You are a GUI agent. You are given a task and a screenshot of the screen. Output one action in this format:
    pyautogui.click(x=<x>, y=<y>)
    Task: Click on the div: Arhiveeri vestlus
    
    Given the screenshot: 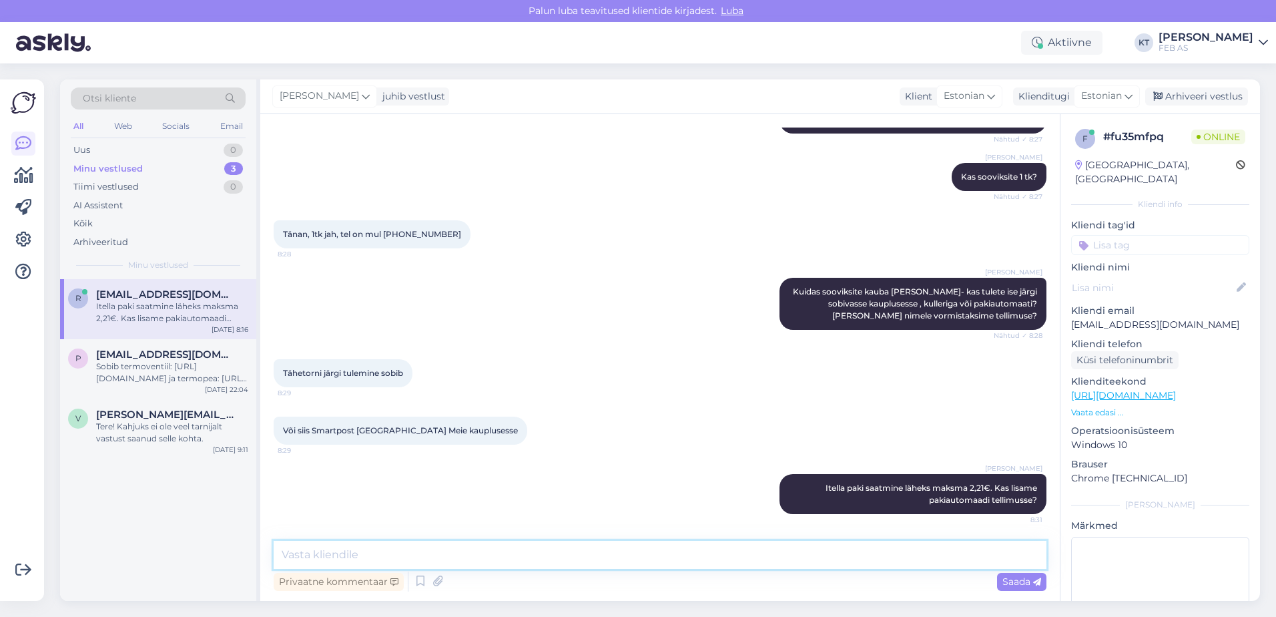 What is the action you would take?
    pyautogui.click(x=1197, y=96)
    